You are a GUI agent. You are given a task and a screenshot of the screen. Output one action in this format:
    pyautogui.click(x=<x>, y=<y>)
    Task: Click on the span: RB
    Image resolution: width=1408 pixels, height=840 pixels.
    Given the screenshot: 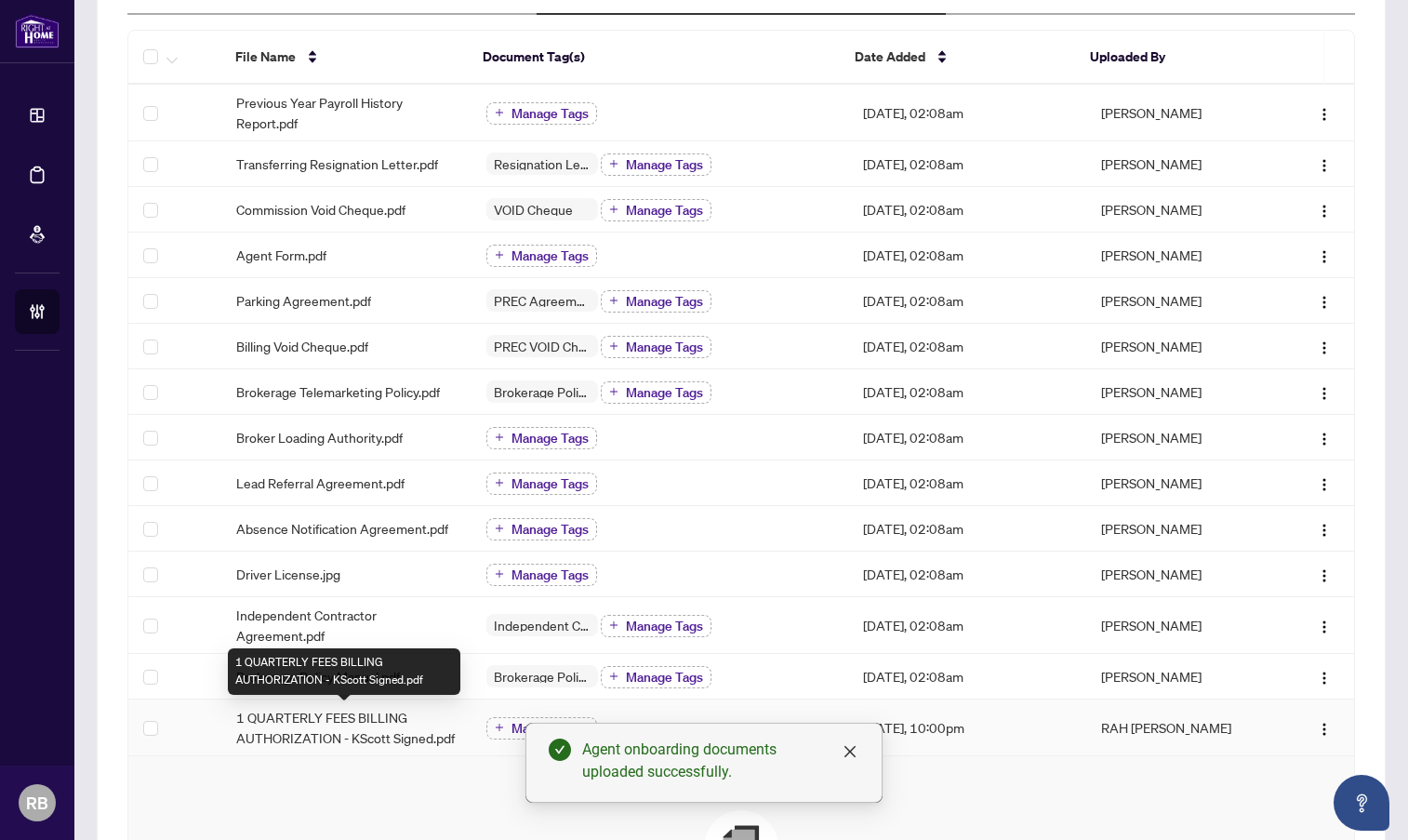 What is the action you would take?
    pyautogui.click(x=37, y=803)
    